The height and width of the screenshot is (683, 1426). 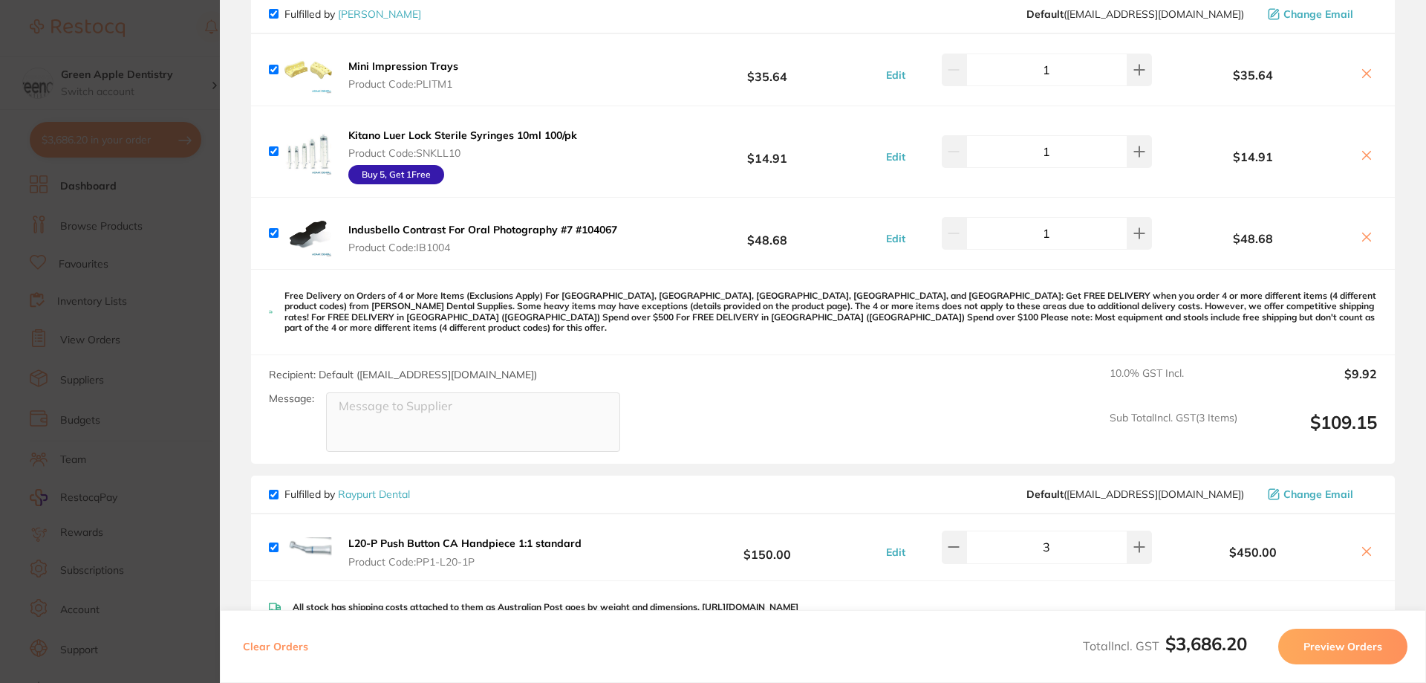 What do you see at coordinates (1174, 383) in the screenshot?
I see `span: 10.0 % GST Incl.` at bounding box center [1174, 383].